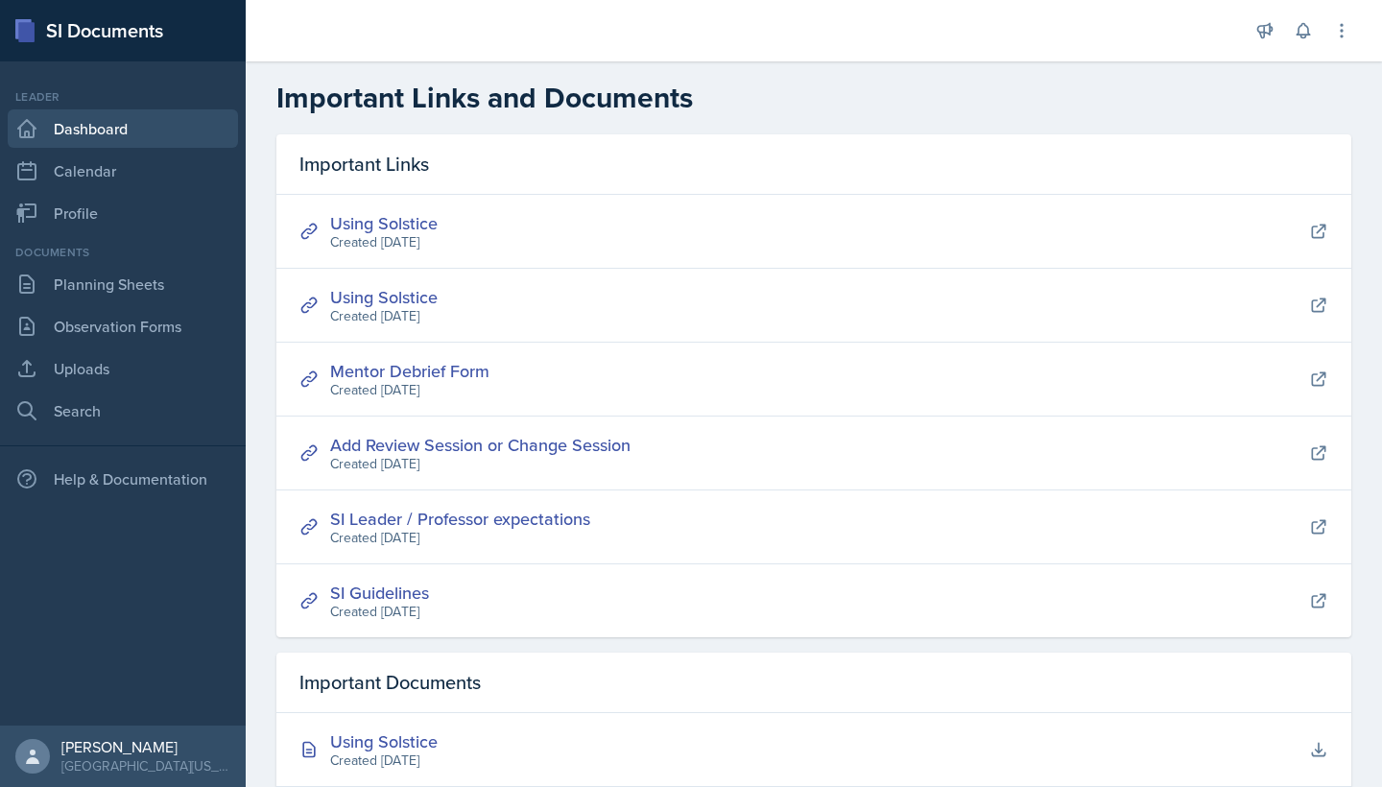 The width and height of the screenshot is (1382, 787). What do you see at coordinates (123, 171) in the screenshot?
I see `a: Calendar` at bounding box center [123, 171].